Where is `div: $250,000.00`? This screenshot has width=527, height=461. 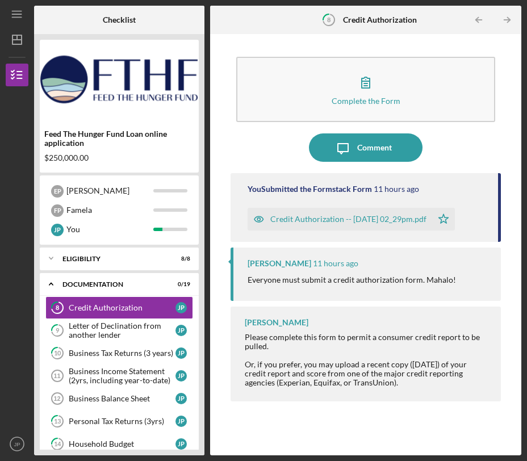 div: $250,000.00 is located at coordinates (119, 158).